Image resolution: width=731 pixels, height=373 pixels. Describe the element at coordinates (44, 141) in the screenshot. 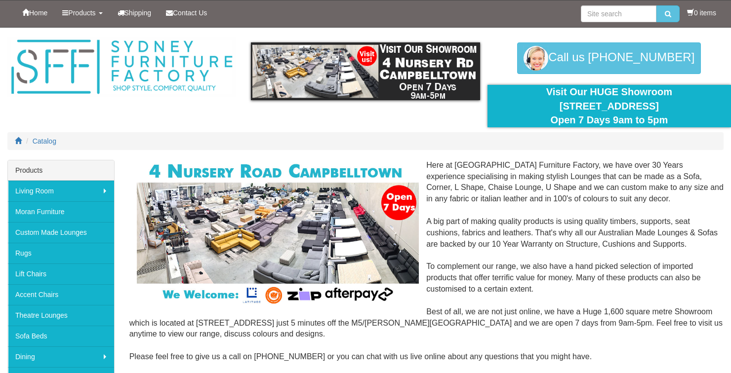

I see `span: Catalog` at that location.